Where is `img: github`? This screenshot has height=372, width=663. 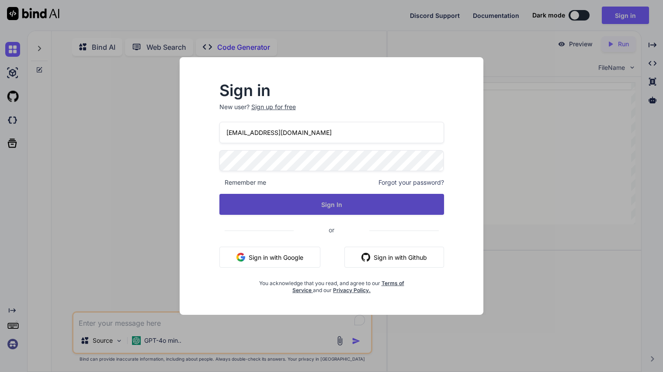
img: github is located at coordinates (366, 257).